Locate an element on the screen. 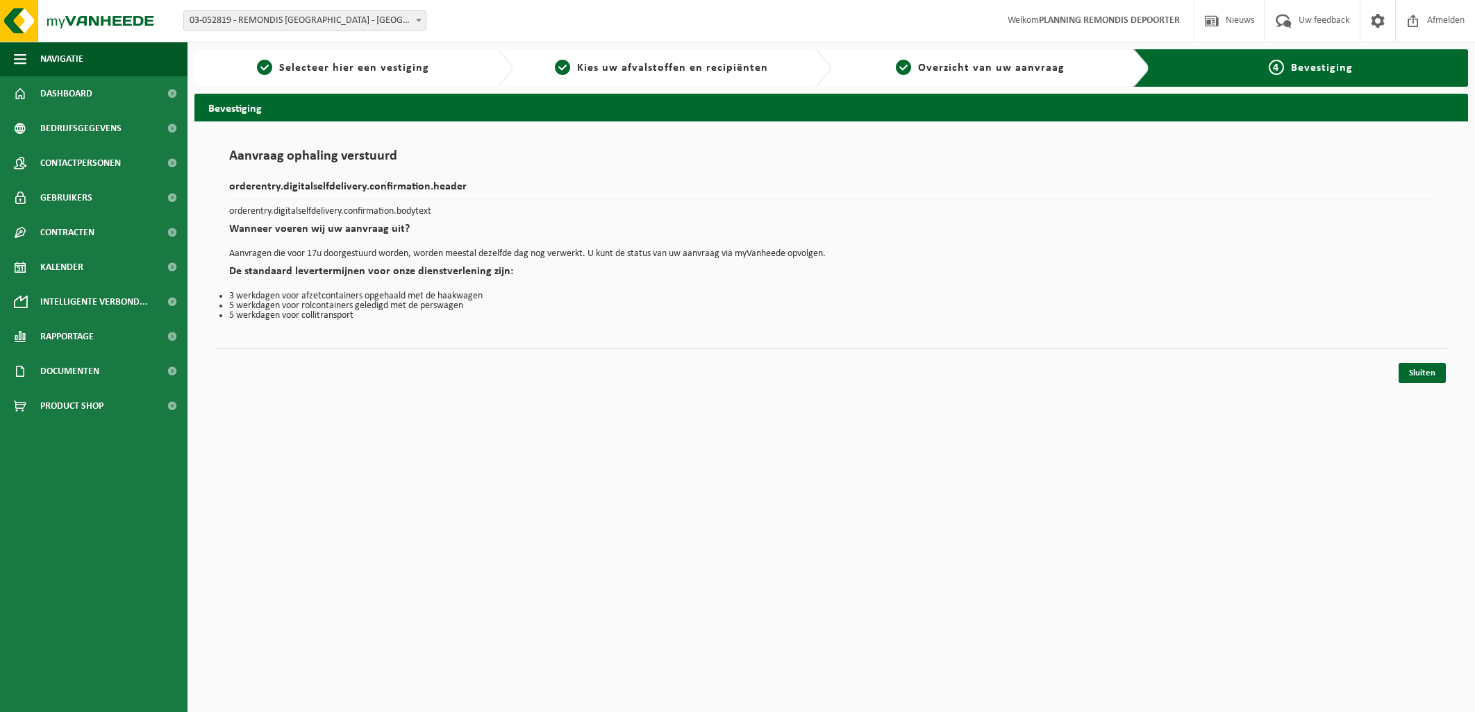  span: Selecteer hier een vestiging is located at coordinates (354, 68).